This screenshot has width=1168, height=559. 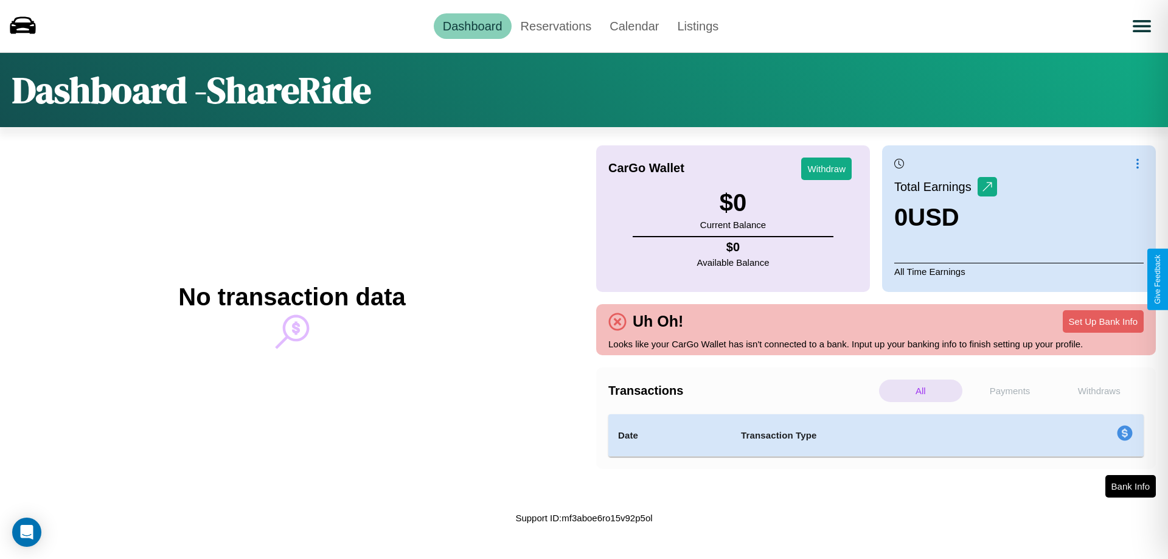 What do you see at coordinates (733, 247) in the screenshot?
I see `h4: $ 0` at bounding box center [733, 247].